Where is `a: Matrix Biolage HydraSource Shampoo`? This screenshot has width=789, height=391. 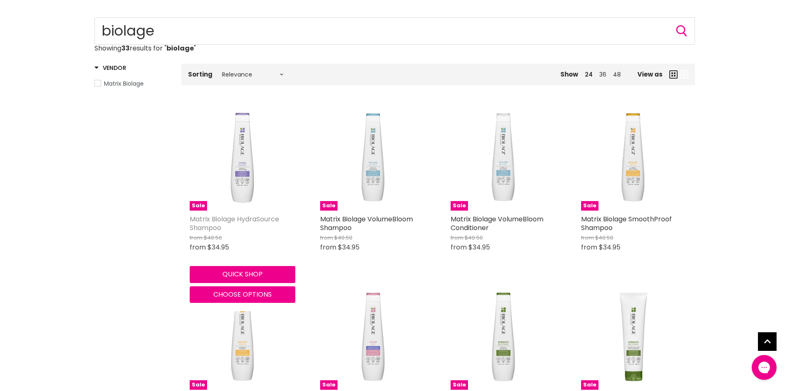 a: Matrix Biolage HydraSource Shampoo is located at coordinates (234, 224).